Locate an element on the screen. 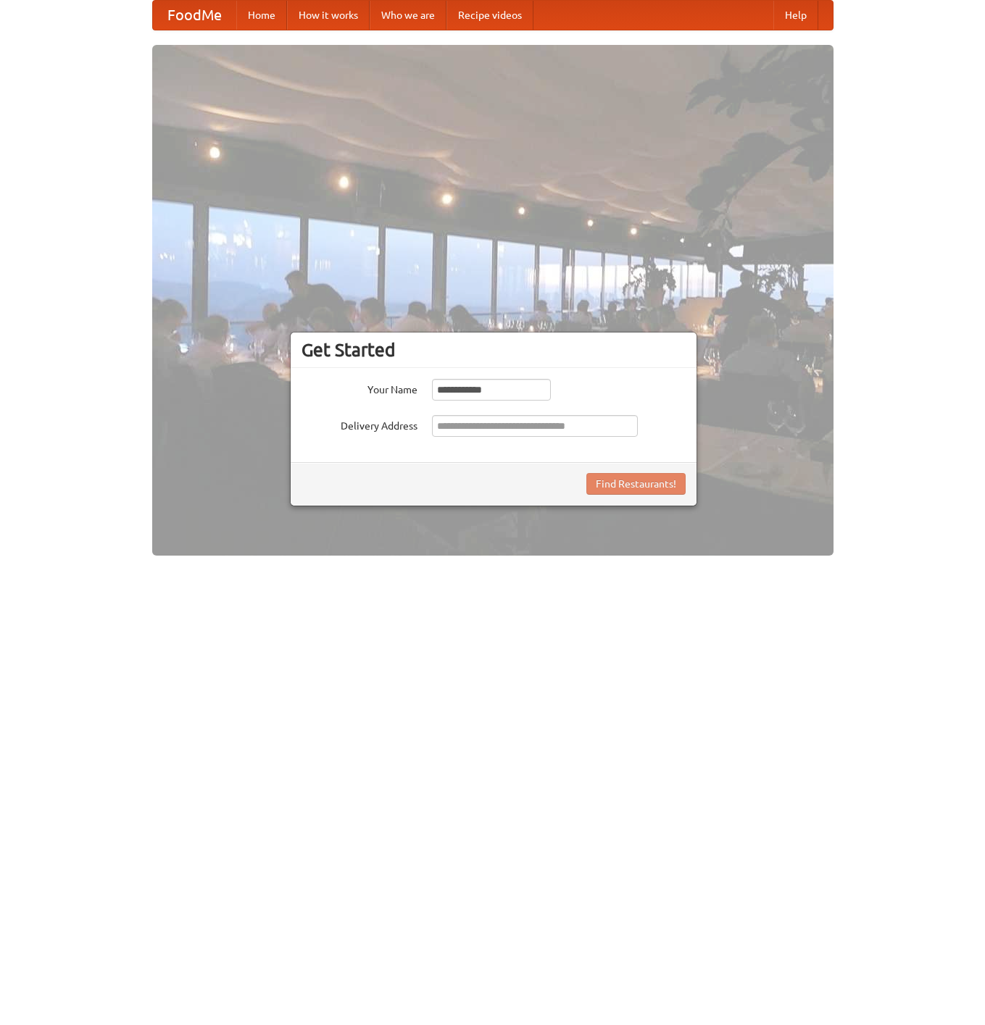 This screenshot has width=985, height=1025. a: Help is located at coordinates (795, 15).